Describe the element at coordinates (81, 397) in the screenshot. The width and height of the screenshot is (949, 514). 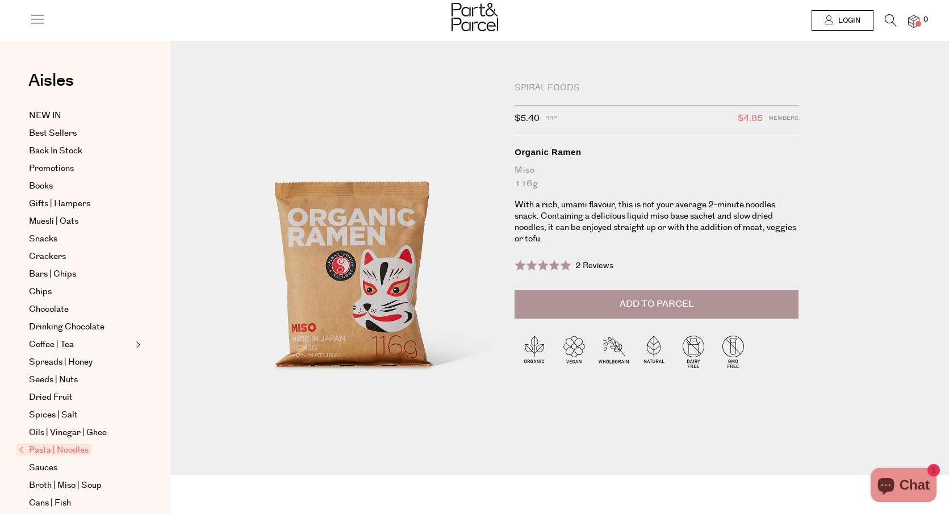
I see `a: Dried Fruit` at that location.